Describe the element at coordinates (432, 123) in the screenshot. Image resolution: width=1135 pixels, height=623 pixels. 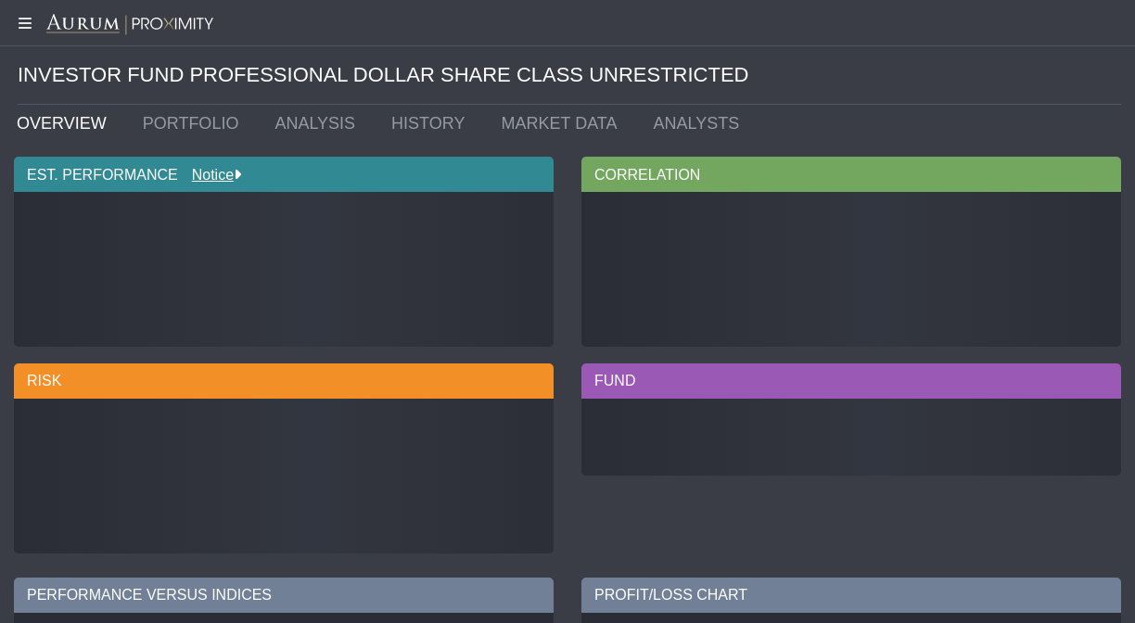
I see `a: HISTORY` at that location.